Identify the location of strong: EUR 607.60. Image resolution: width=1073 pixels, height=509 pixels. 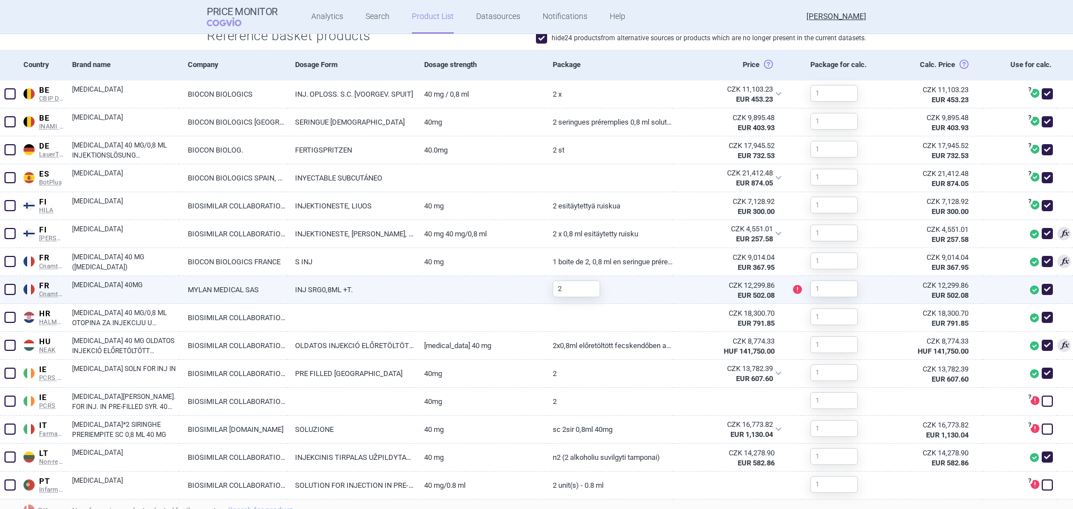
(950, 379).